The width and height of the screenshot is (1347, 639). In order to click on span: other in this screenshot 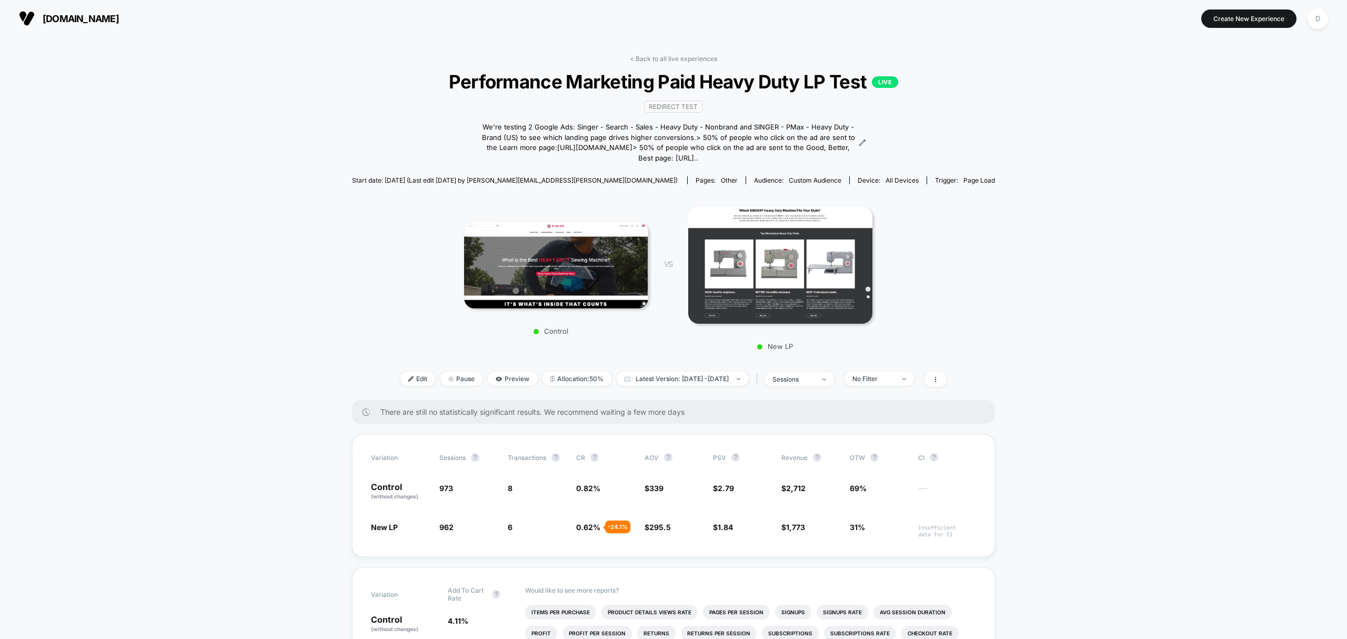, I will do `click(729, 180)`.